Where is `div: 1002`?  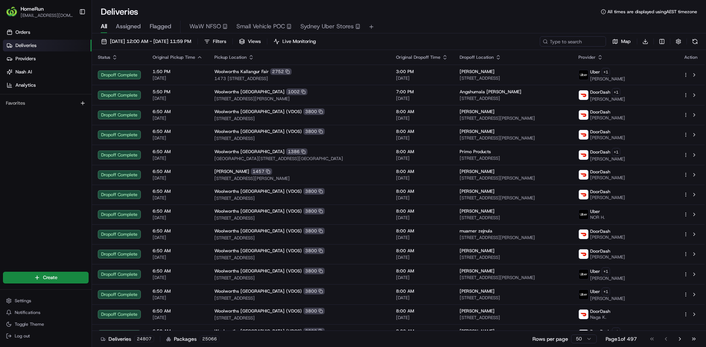
div: 1002 is located at coordinates (297, 92).